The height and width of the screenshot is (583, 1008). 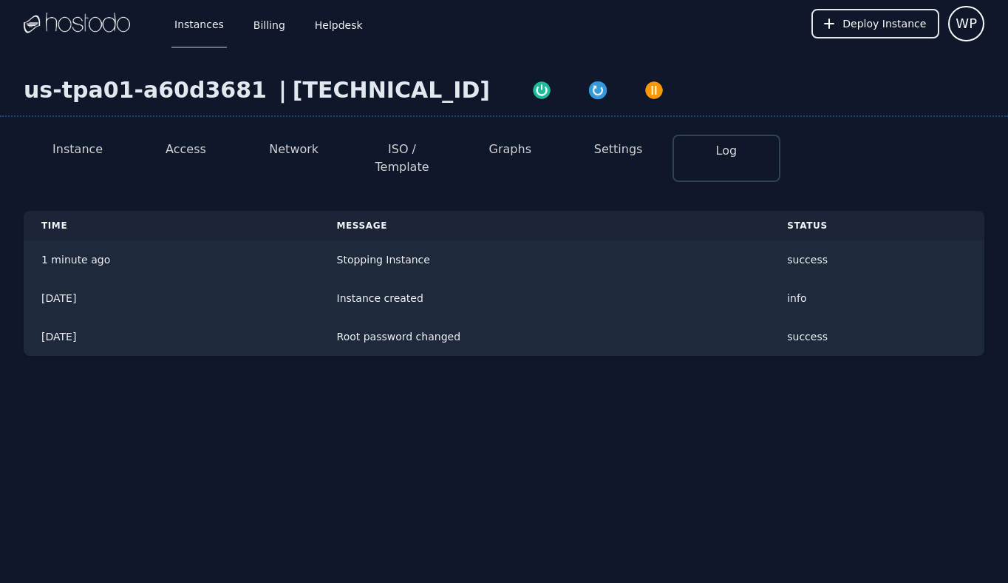 I want to click on button: Restart, so click(x=598, y=89).